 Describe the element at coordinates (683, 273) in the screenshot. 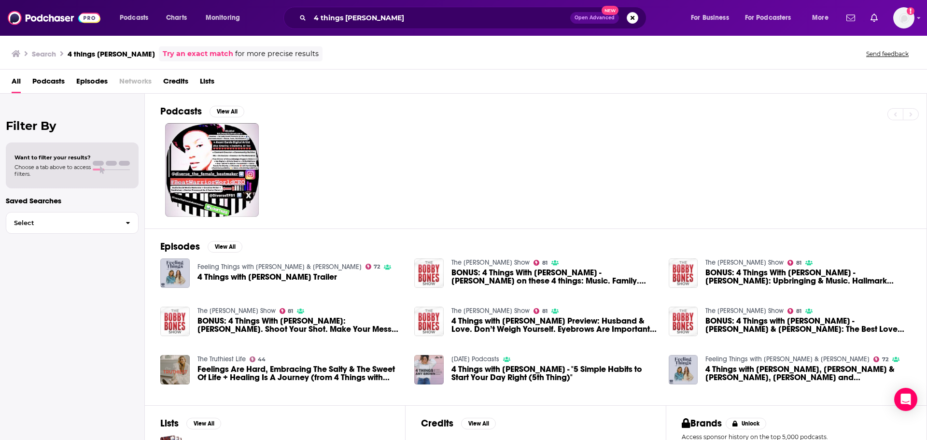

I see `a: BONUS: 4 Things With Amy Brown - Kristin Chenoweth: Upbringing & Music. Hallmark Christmas Movies...` at that location.